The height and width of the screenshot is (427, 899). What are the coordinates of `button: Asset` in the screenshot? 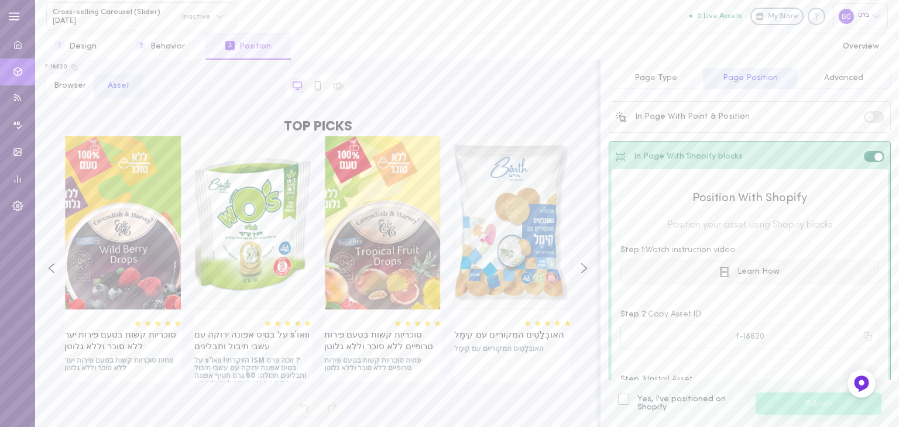 It's located at (118, 86).